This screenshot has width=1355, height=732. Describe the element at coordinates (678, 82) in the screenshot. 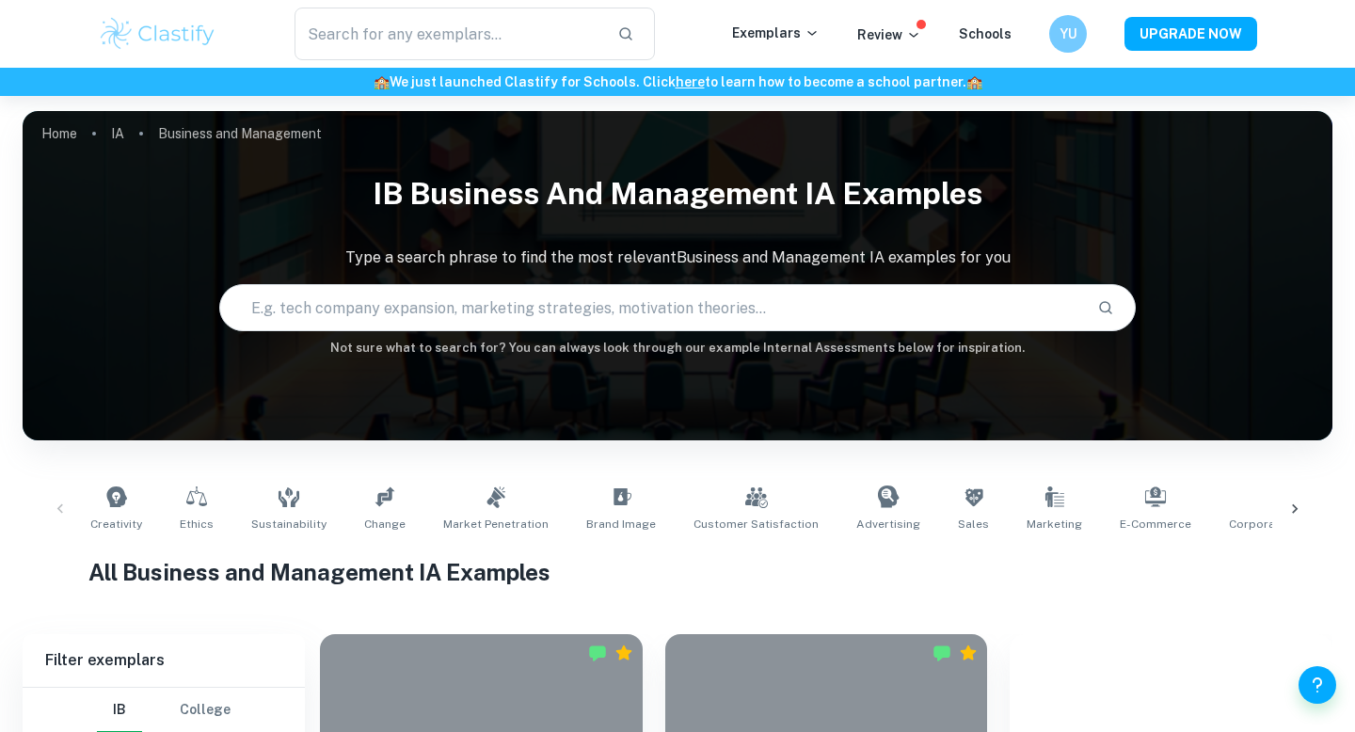

I see `h6: We just launched Clastify for Schools. Click to learn how to become a school partner.` at that location.